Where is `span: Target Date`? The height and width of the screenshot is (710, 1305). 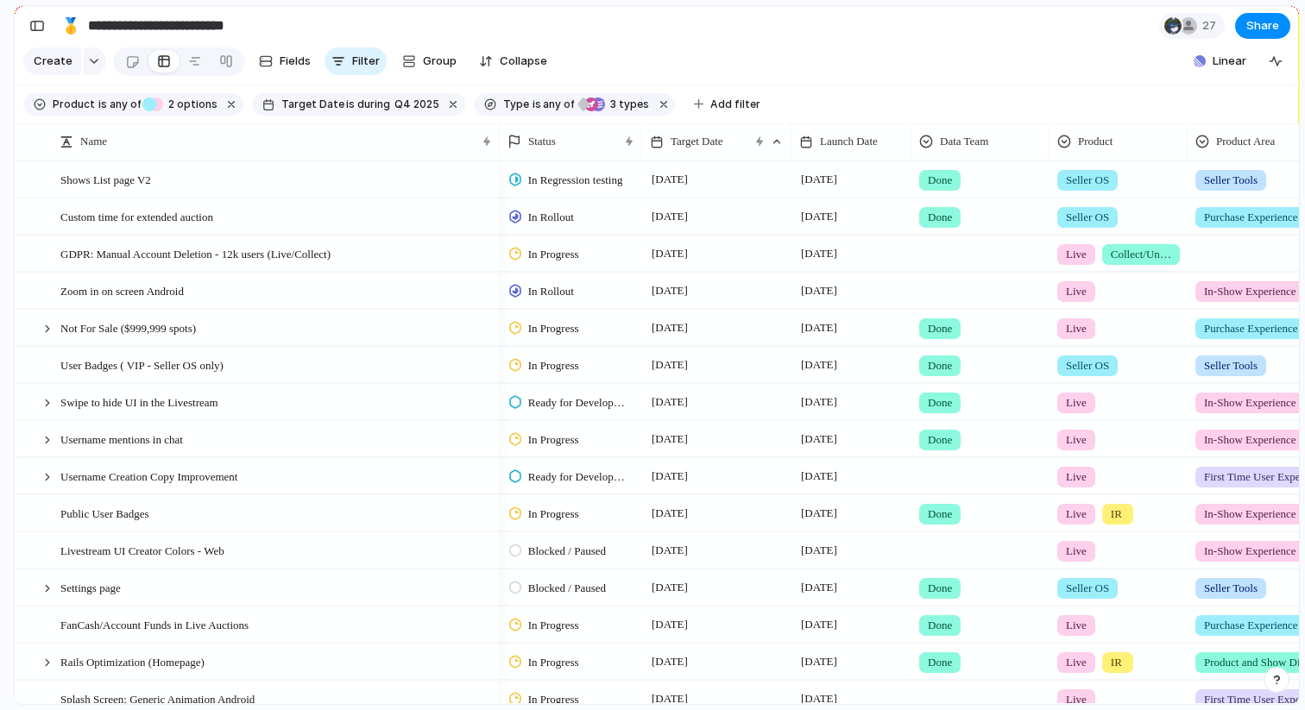 span: Target Date is located at coordinates (696, 142).